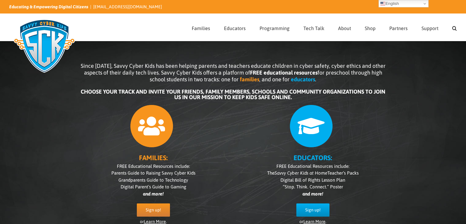 Image resolution: width=466 pixels, height=224 pixels. Describe the element at coordinates (275, 27) in the screenshot. I see `a: Programming` at that location.